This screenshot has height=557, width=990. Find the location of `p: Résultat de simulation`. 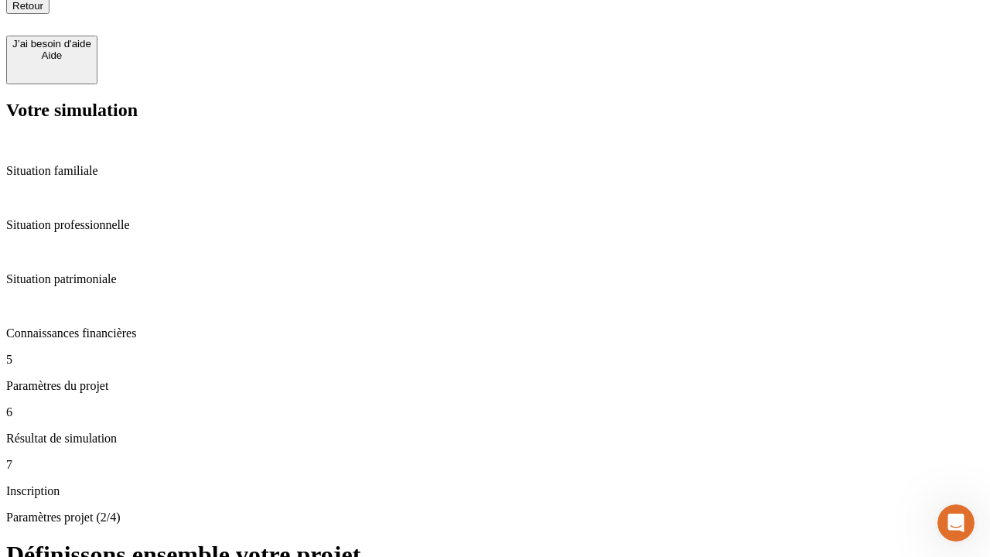

p: Résultat de simulation is located at coordinates (495, 438).